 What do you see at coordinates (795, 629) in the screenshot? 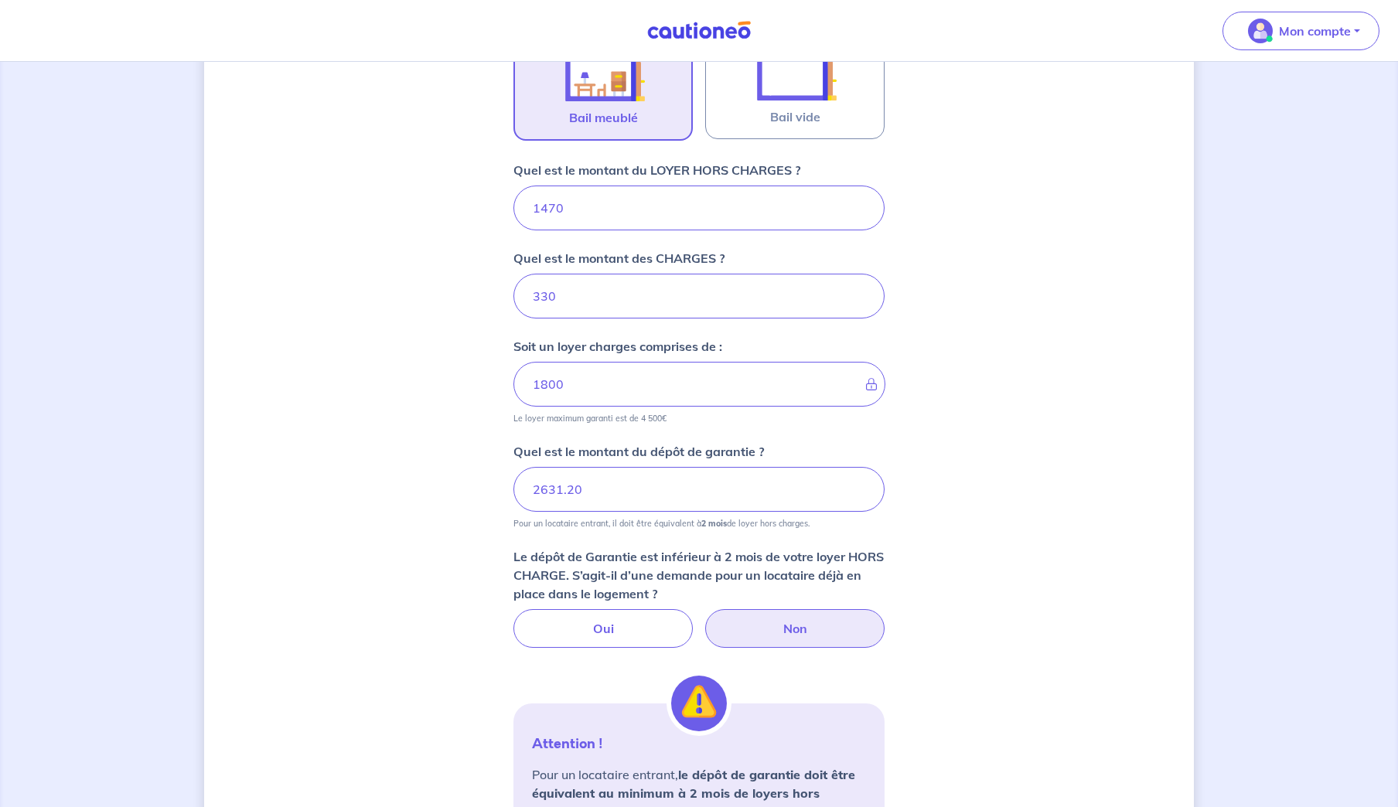
I see `label: Non` at bounding box center [795, 629].